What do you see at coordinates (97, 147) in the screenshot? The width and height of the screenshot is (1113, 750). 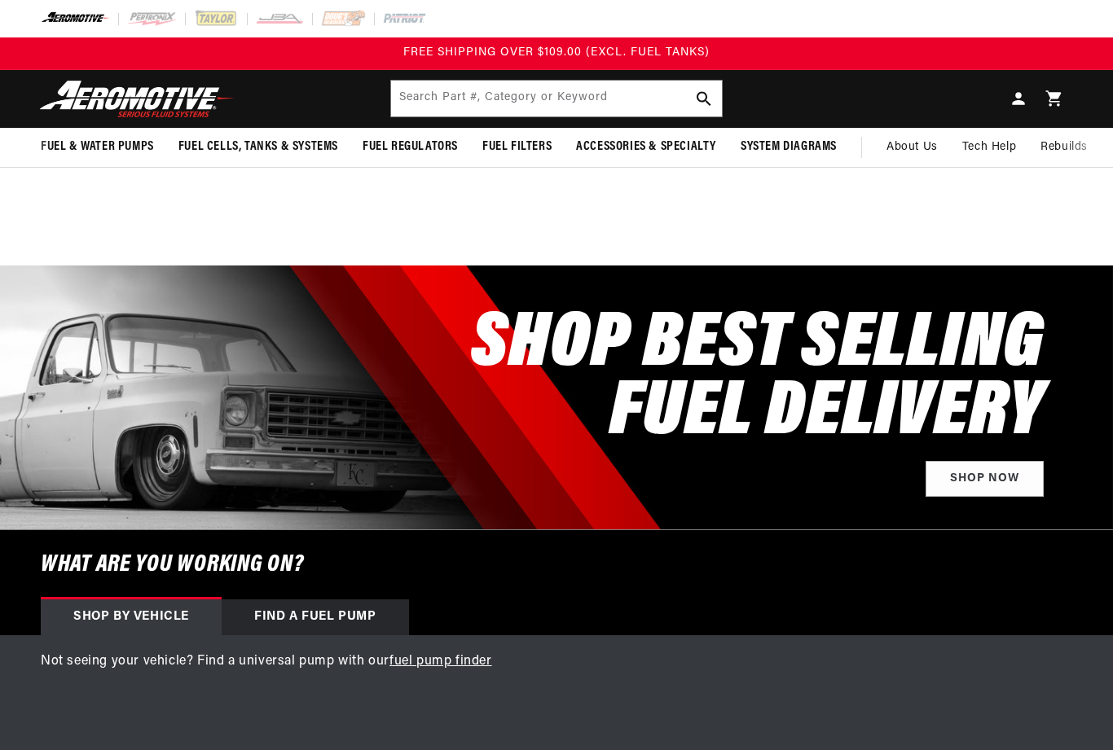 I see `summary: Fuel & Water Pumps` at bounding box center [97, 147].